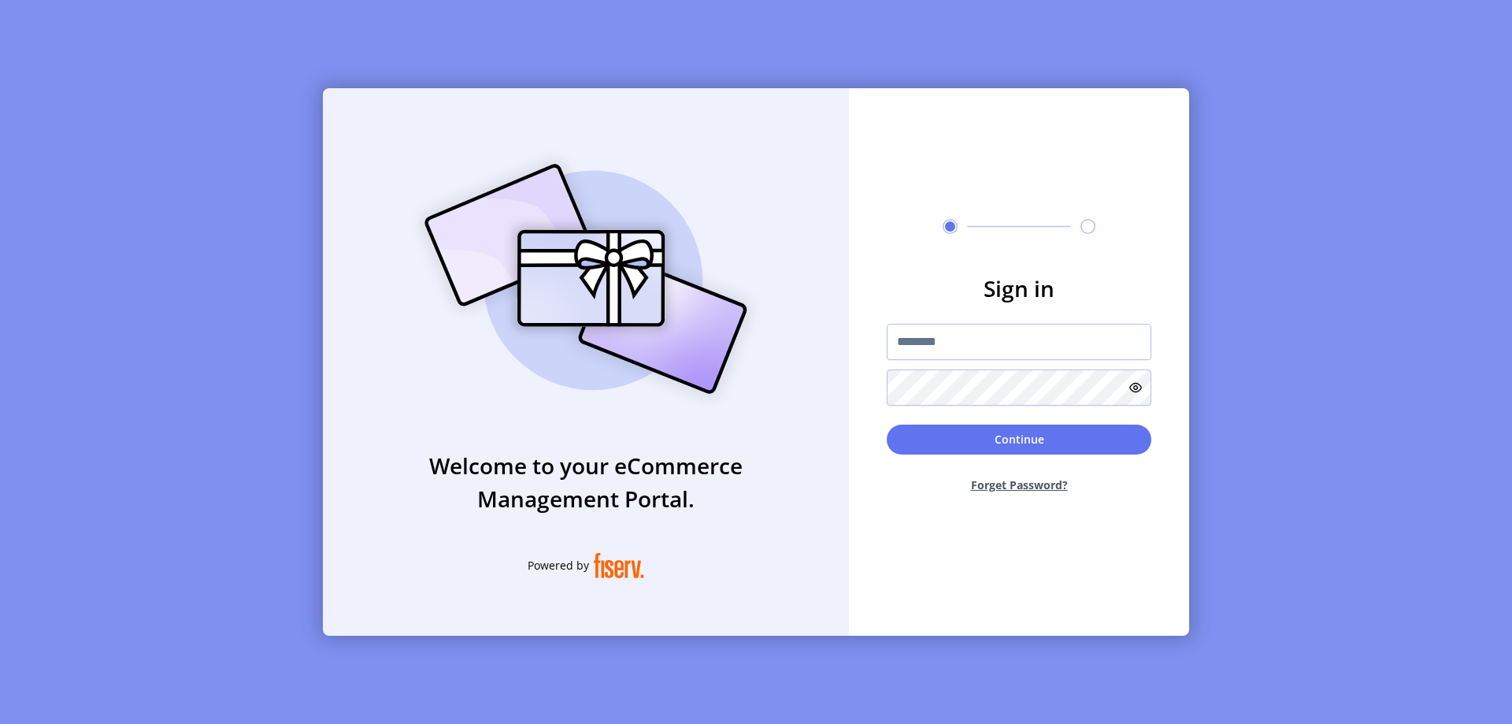 This screenshot has height=724, width=1512. What do you see at coordinates (1019, 439) in the screenshot?
I see `button: Continue` at bounding box center [1019, 439].